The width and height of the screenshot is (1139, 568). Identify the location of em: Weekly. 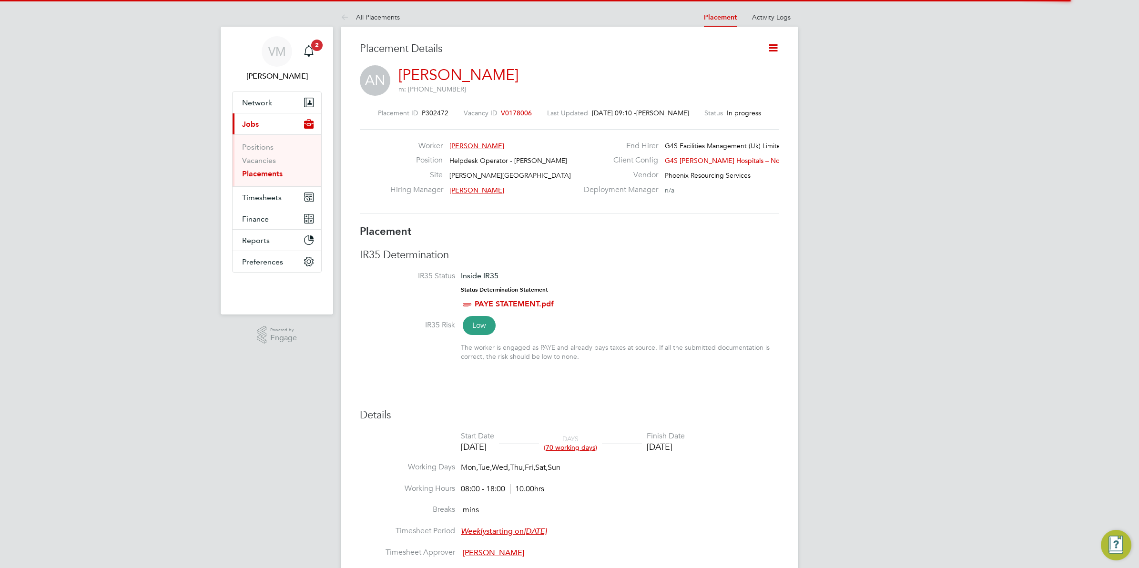
(473, 531).